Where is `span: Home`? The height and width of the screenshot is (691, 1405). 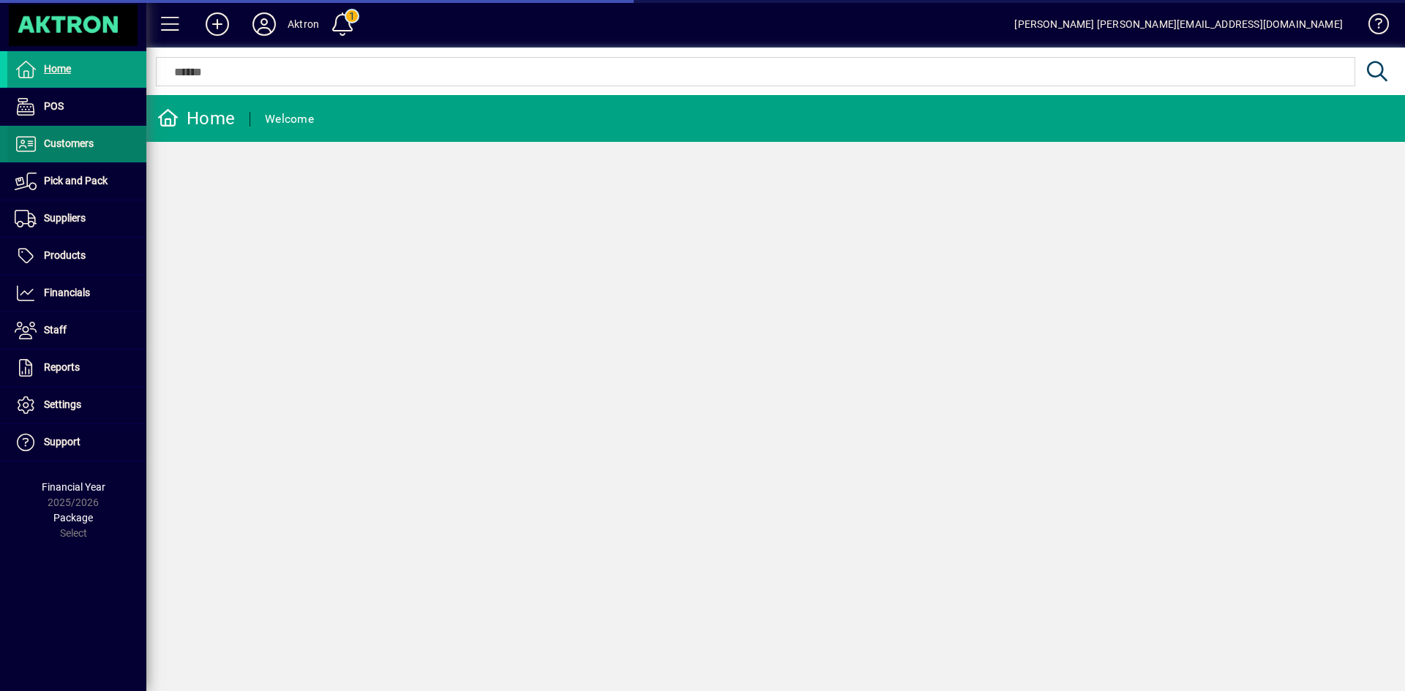 span: Home is located at coordinates (57, 69).